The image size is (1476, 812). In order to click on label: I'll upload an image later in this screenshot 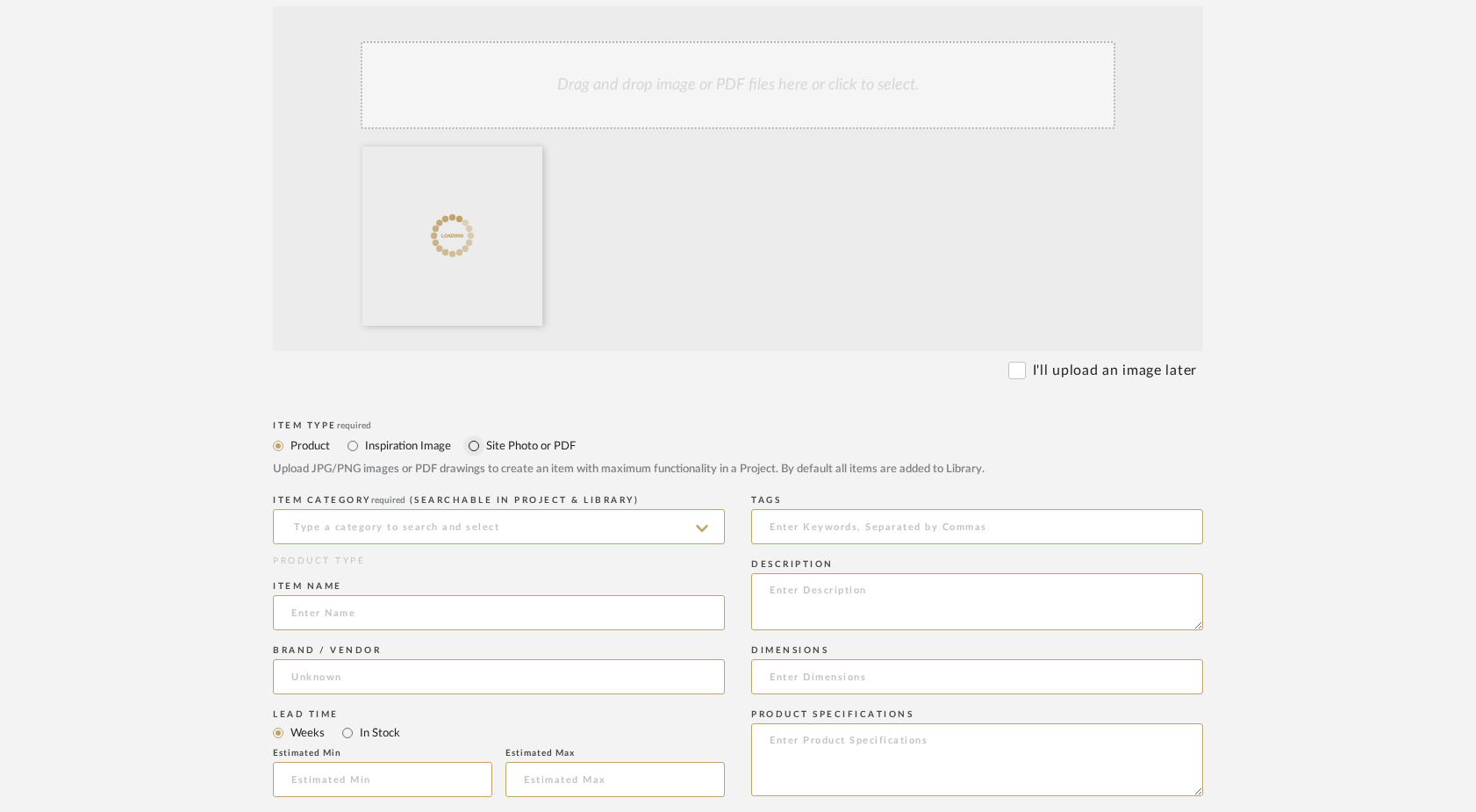, I will do `click(1115, 370)`.